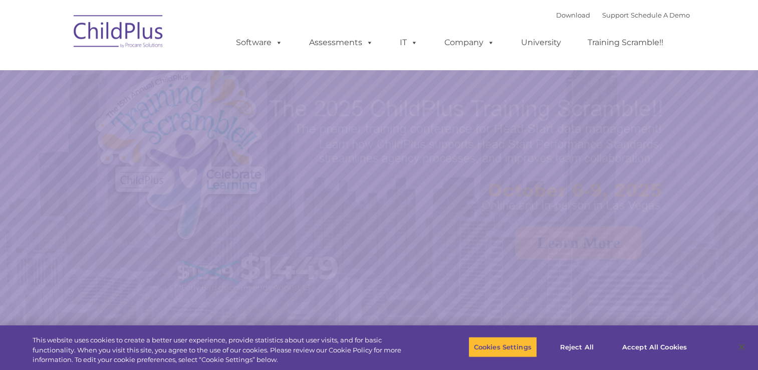 This screenshot has width=758, height=370. I want to click on a: Support, so click(615, 15).